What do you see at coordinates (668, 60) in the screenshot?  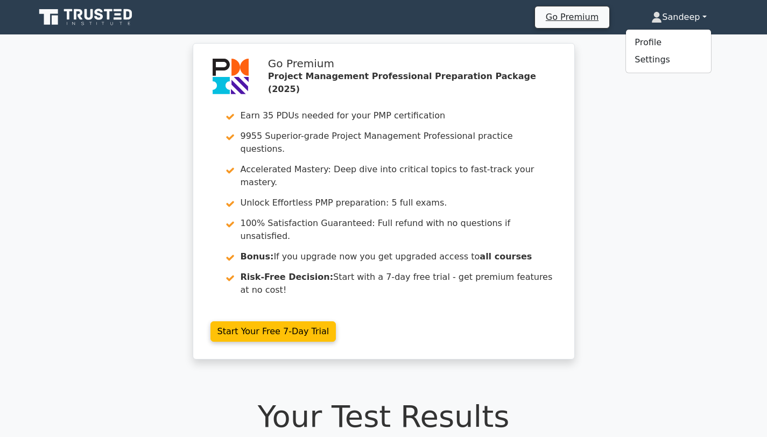 I see `a: Settings` at bounding box center [668, 60].